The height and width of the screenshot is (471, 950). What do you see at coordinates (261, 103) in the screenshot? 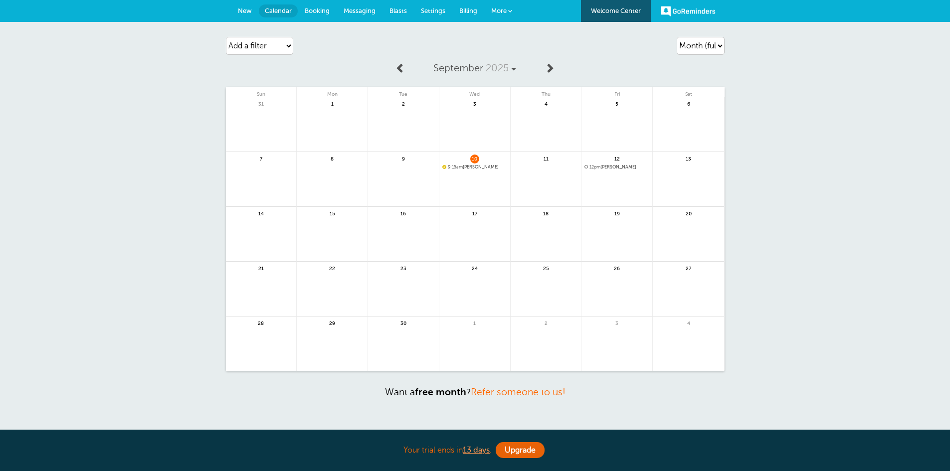
I see `span: 31` at bounding box center [261, 103].